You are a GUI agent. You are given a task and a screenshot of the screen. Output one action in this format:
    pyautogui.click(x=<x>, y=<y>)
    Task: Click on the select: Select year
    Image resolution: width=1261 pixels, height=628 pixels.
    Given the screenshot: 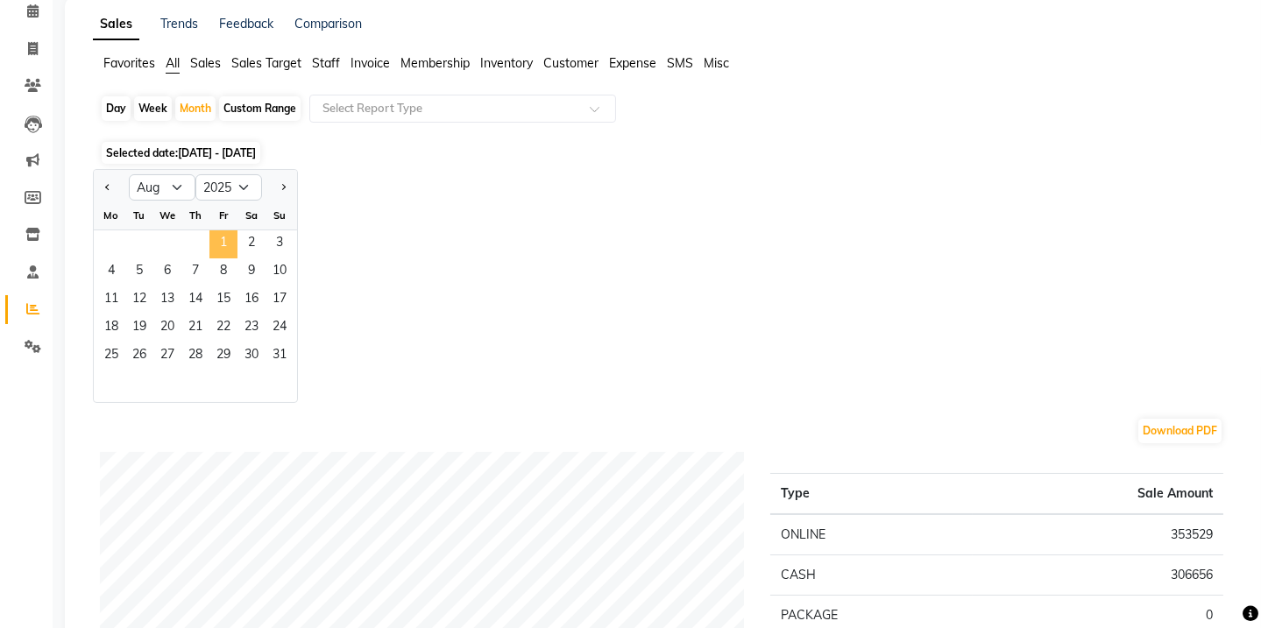 What is the action you would take?
    pyautogui.click(x=229, y=187)
    